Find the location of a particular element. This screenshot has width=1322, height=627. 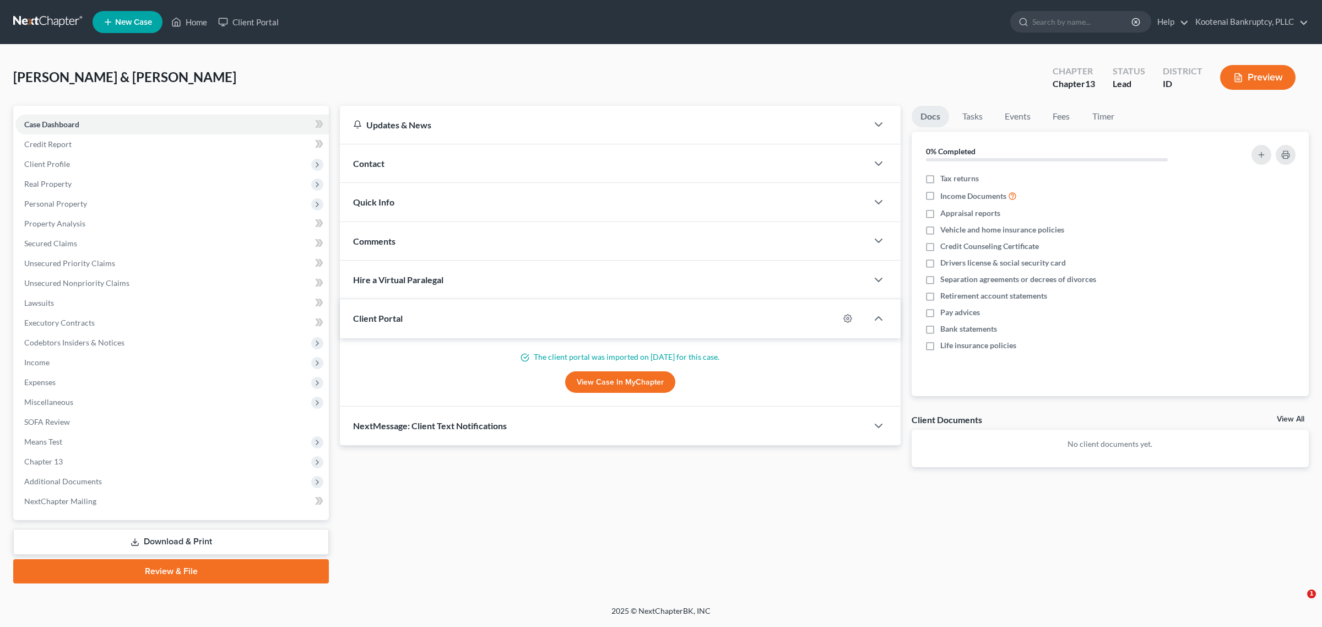

span: Drivers license & social security card is located at coordinates (1003, 263).